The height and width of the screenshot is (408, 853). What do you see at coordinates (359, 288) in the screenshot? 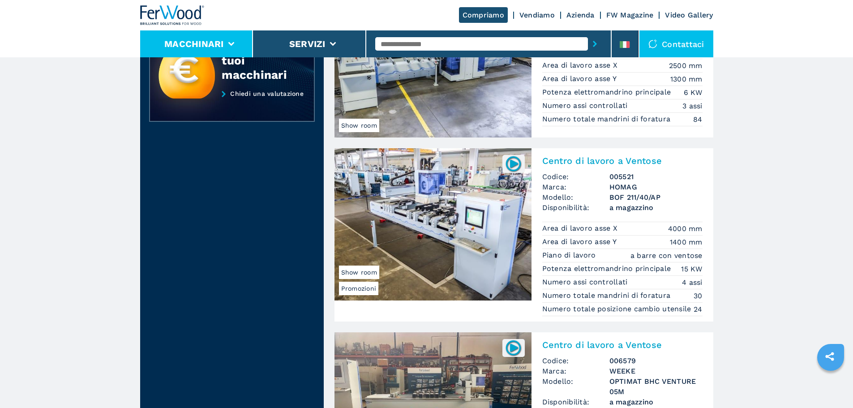
I see `span: Promozioni` at bounding box center [359, 288].